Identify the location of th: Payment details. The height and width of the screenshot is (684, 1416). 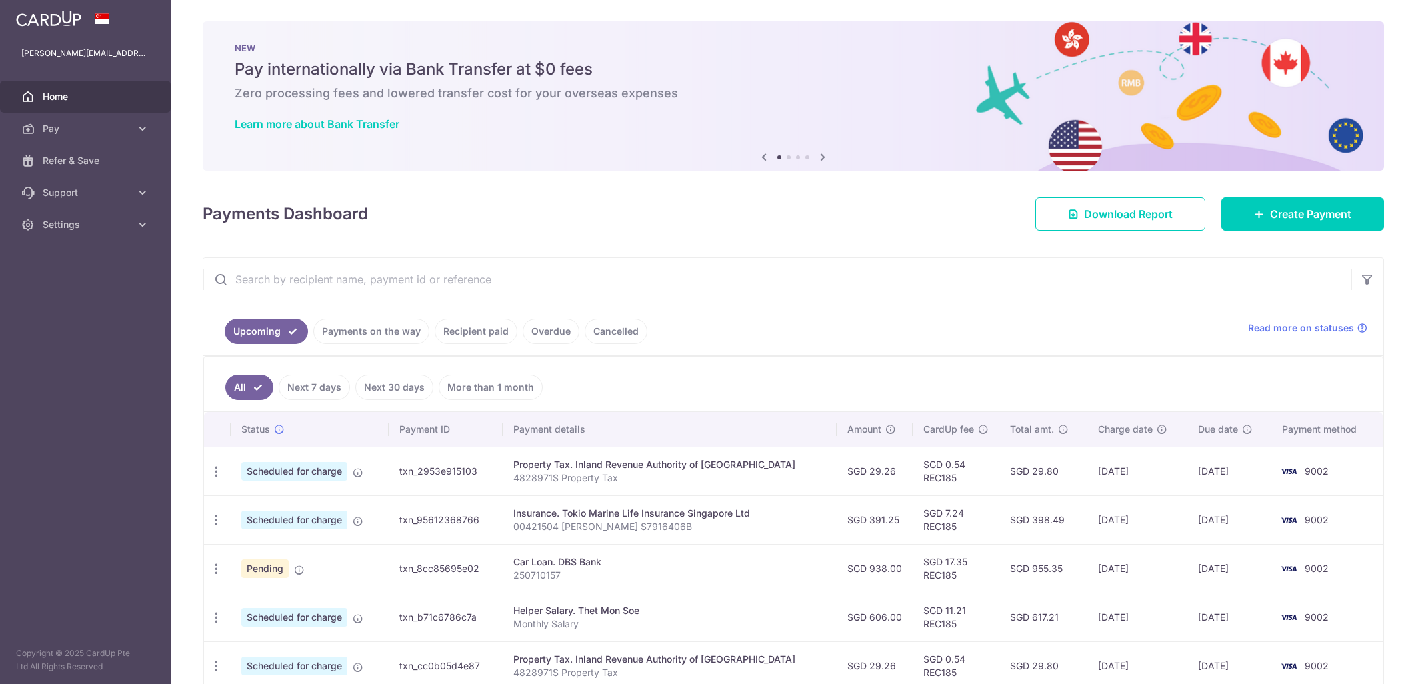
(669, 429).